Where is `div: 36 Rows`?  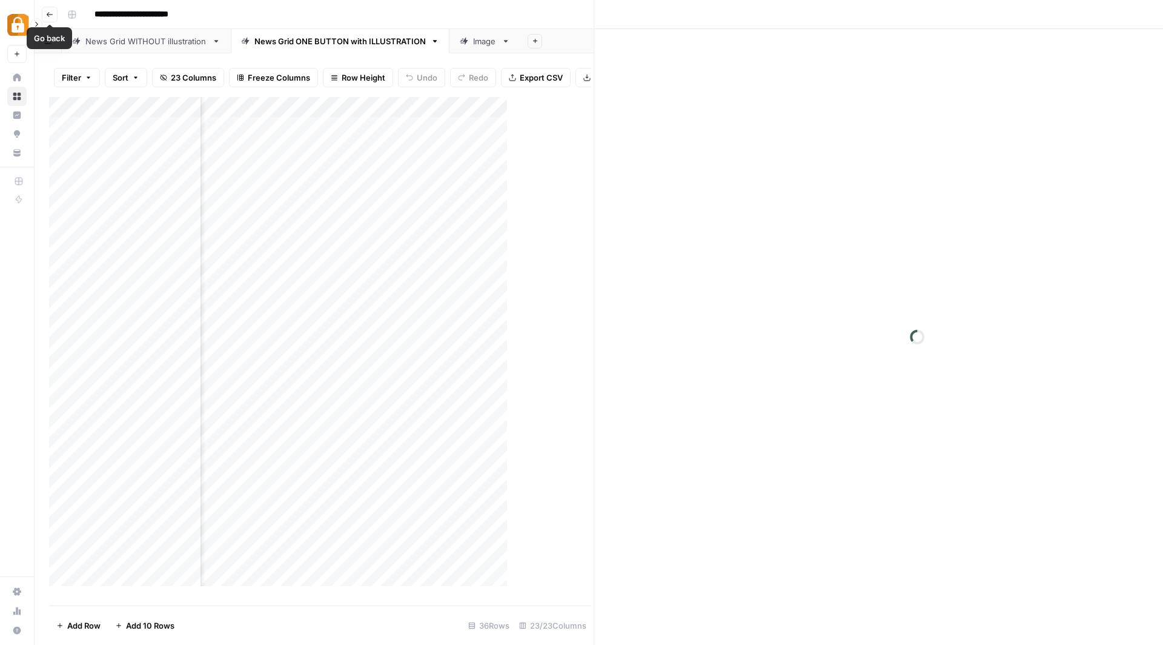 div: 36 Rows is located at coordinates (489, 625).